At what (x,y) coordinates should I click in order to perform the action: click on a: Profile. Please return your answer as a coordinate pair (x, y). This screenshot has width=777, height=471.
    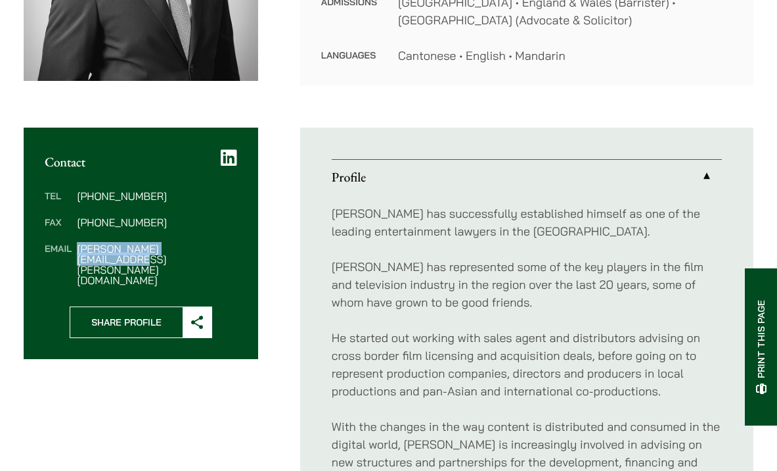
    Looking at the image, I should click on (527, 177).